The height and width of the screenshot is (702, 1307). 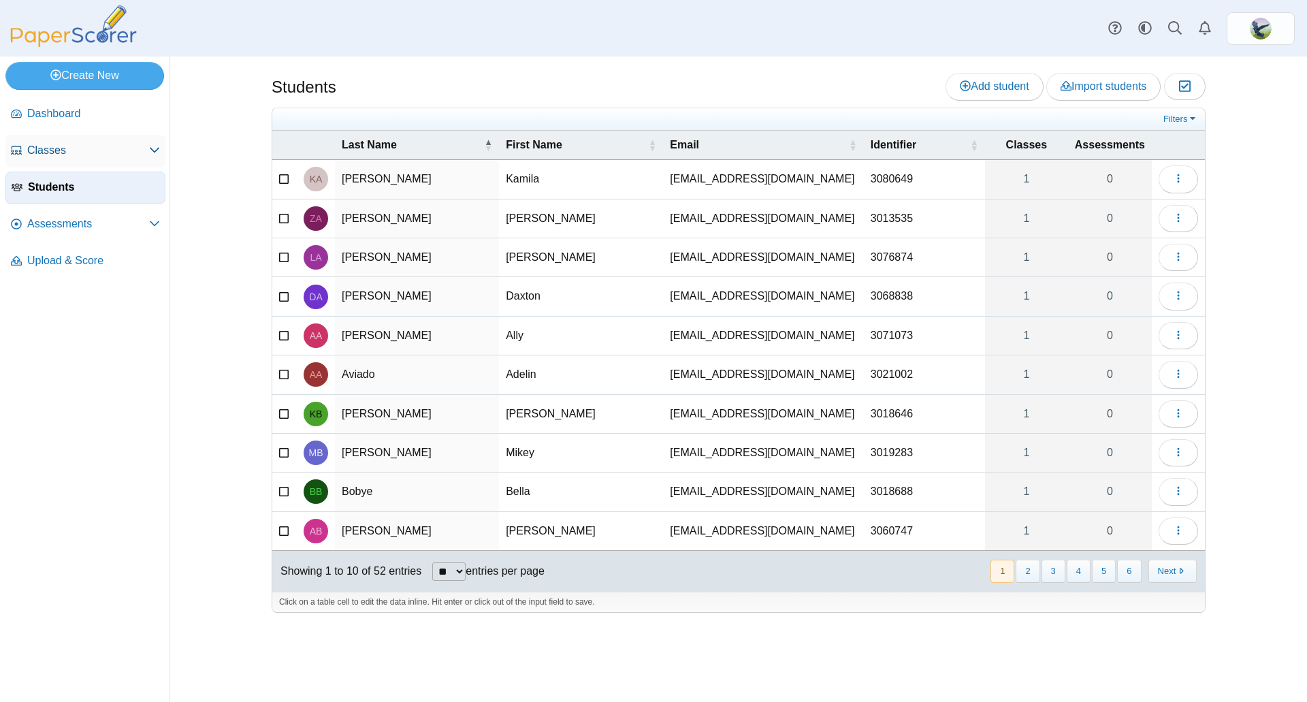 I want to click on img: ps.ckZdNrHIMrNA3Sq2, so click(x=1261, y=29).